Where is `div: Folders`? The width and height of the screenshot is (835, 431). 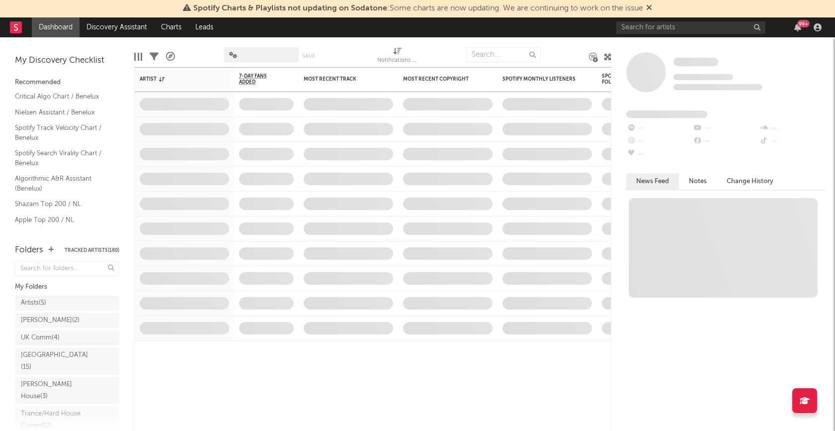
div: Folders is located at coordinates (29, 250).